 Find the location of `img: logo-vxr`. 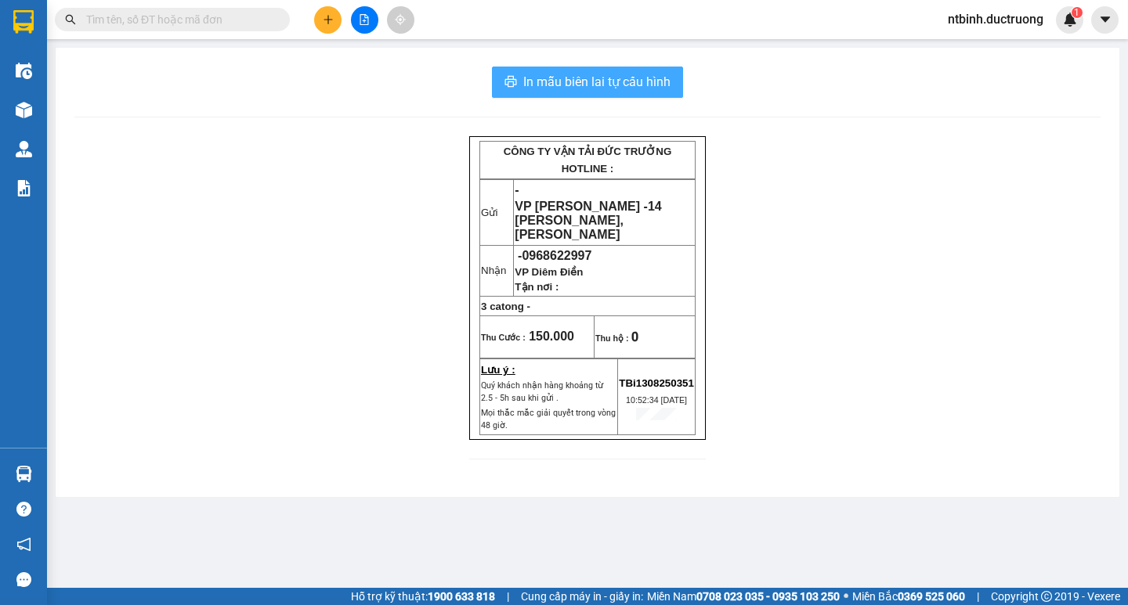

img: logo-vxr is located at coordinates (23, 22).